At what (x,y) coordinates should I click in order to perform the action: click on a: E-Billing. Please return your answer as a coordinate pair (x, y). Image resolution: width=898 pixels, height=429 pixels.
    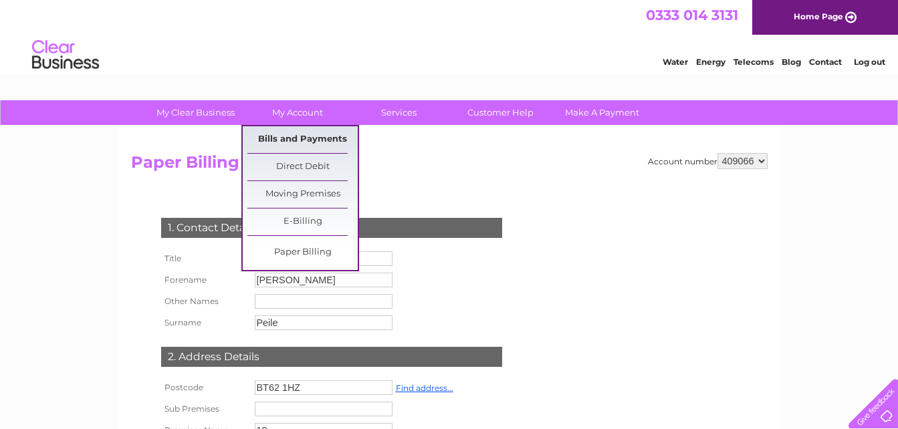
    Looking at the image, I should click on (302, 222).